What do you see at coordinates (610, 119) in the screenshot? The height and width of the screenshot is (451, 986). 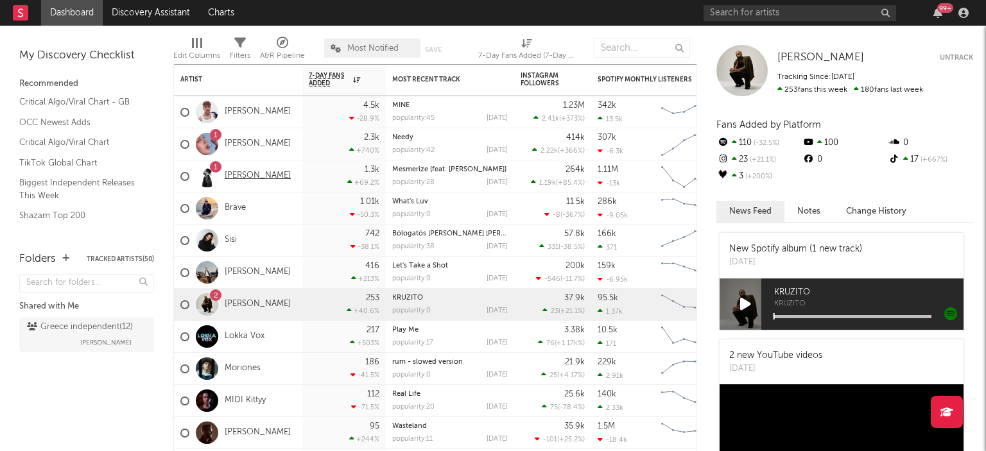 I see `div: 13.5k` at bounding box center [610, 119].